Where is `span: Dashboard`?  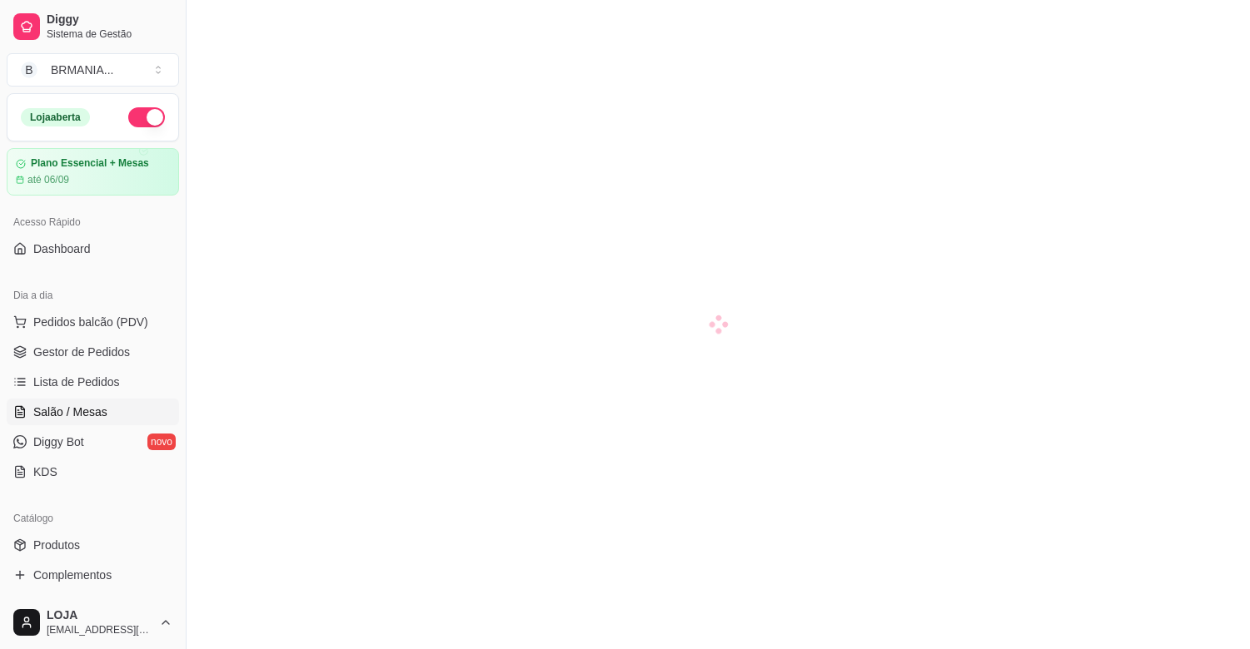
span: Dashboard is located at coordinates (62, 249).